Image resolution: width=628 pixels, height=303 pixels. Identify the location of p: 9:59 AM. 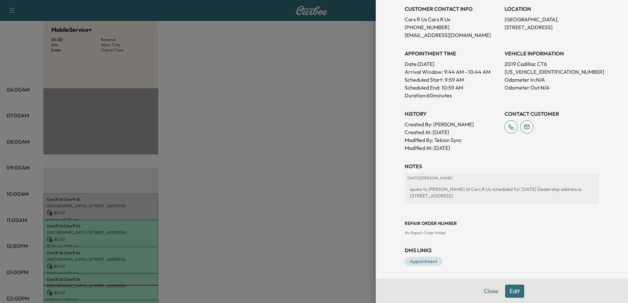
(454, 80).